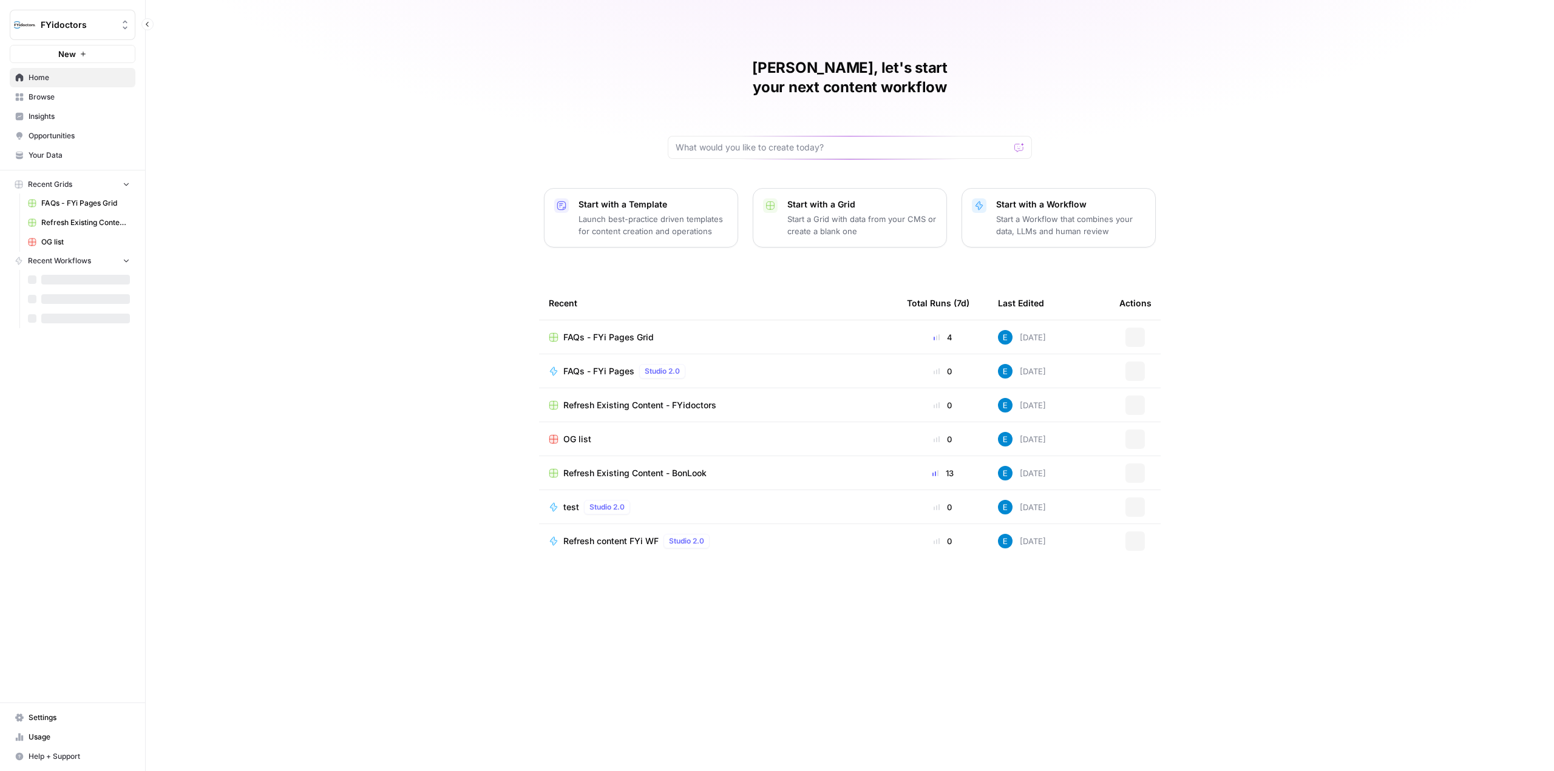 The width and height of the screenshot is (1554, 771). What do you see at coordinates (79, 97) in the screenshot?
I see `span: Browse` at bounding box center [79, 97].